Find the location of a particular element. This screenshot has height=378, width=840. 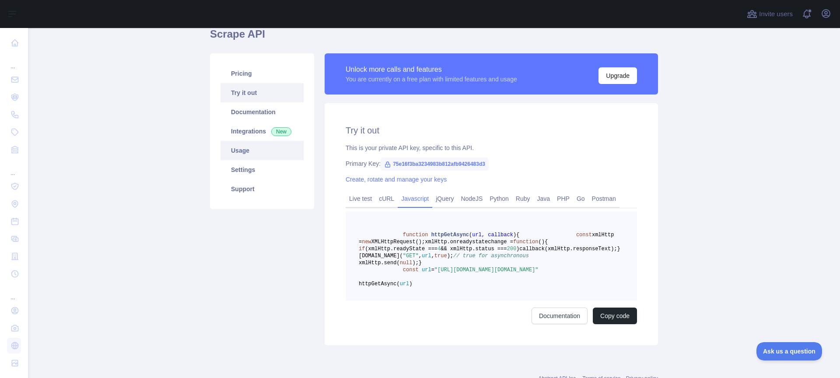

a: Go is located at coordinates (580, 199).